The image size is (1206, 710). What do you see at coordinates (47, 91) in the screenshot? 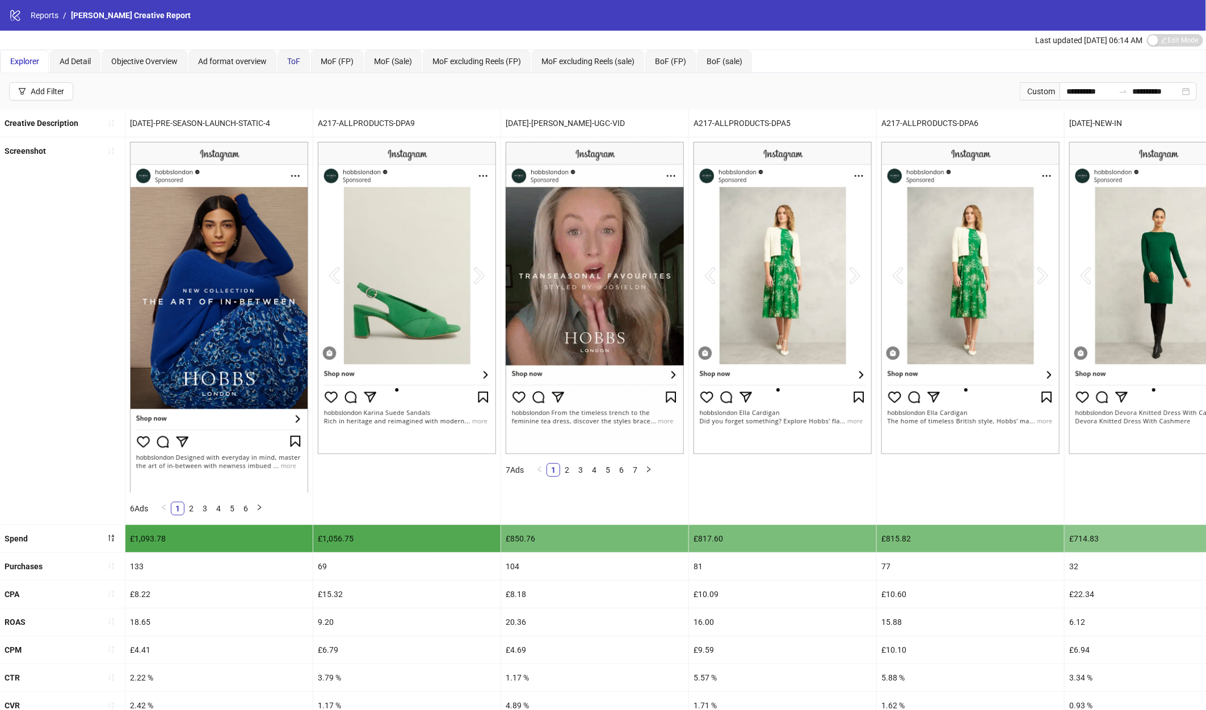
I see `div: Add Filter` at bounding box center [47, 91].